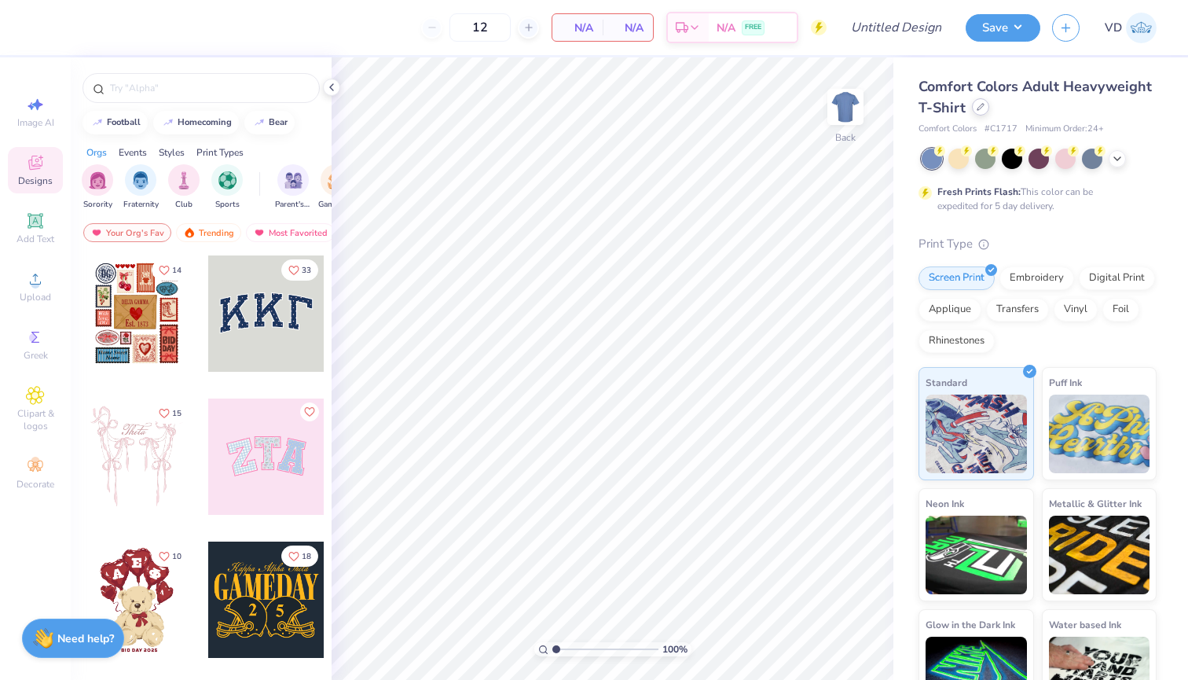  I want to click on input: Try "Alpha", so click(209, 88).